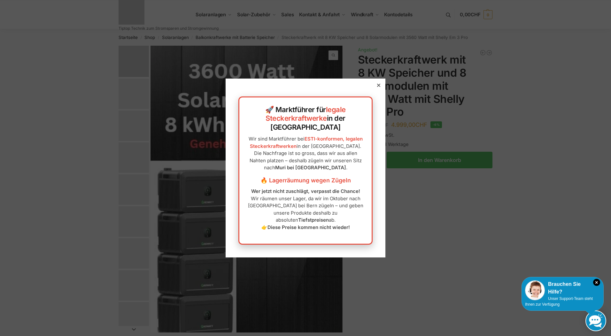  I want to click on strong: Wer jetzt nicht zuschlägt, verpasst die Chance!, so click(305, 191).